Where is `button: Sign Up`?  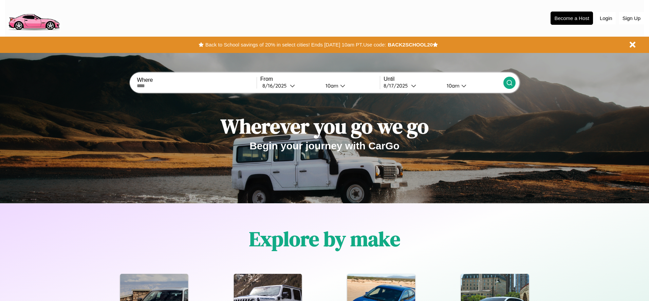
button: Sign Up is located at coordinates (631, 18).